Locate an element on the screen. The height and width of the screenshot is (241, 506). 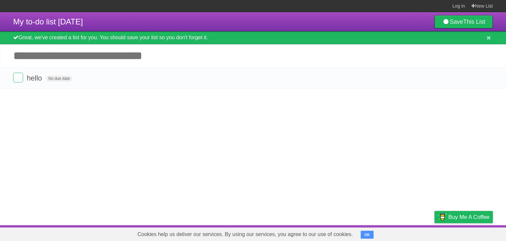
a: SaveThis List is located at coordinates (464, 22).